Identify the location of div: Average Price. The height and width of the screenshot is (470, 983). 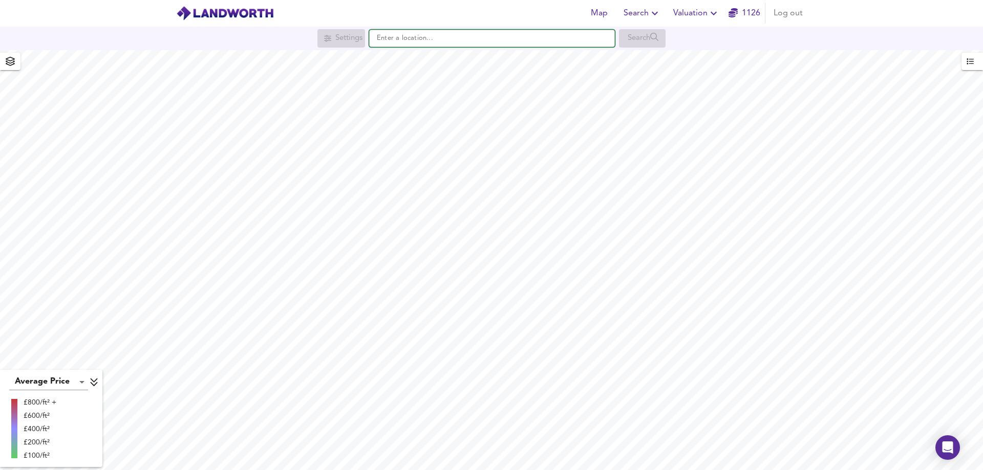
(49, 382).